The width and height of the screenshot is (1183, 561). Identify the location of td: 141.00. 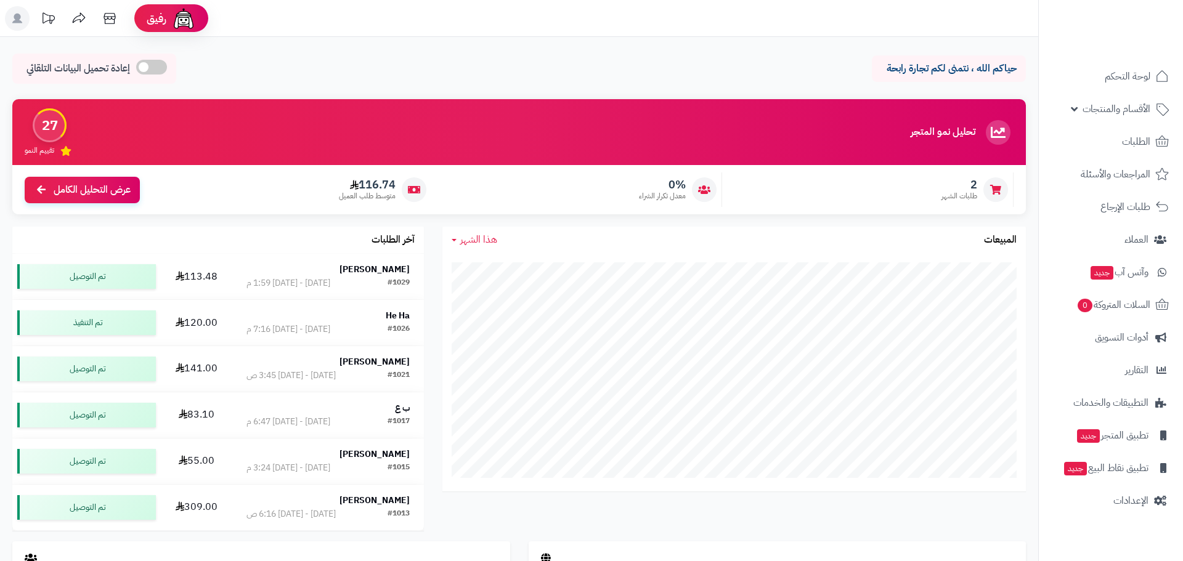
(196, 369).